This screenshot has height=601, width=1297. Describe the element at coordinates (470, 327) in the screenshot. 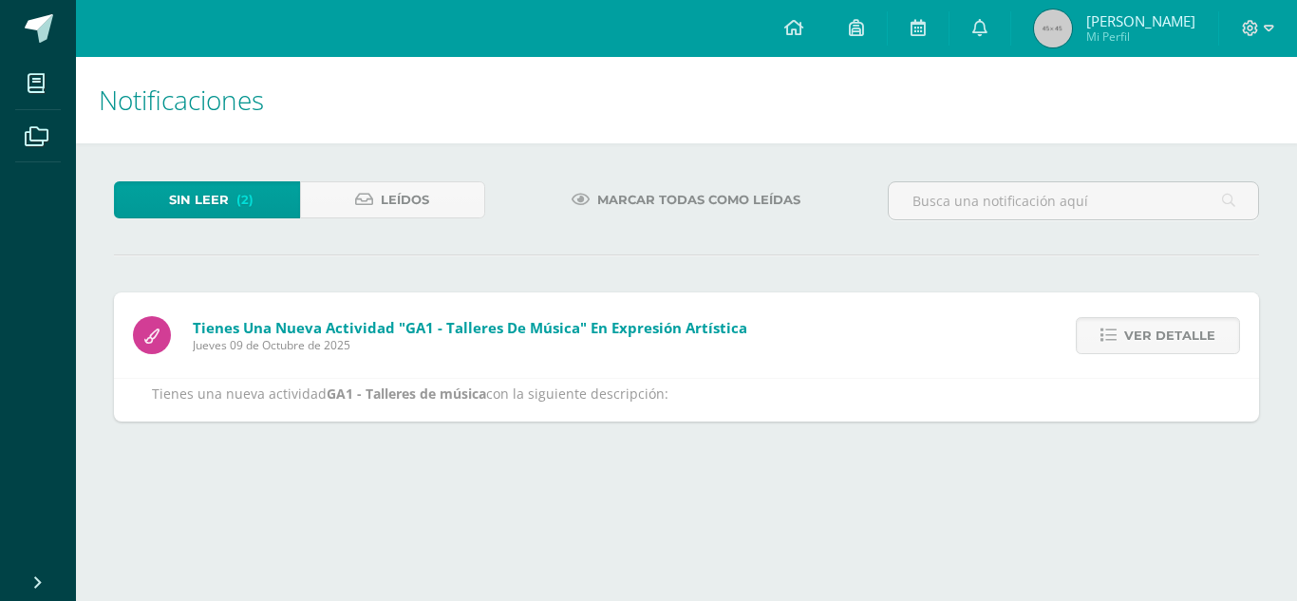

I see `span: Tienes una nueva actividad "GA1 - Talleres de música" En Expresión Artística` at that location.